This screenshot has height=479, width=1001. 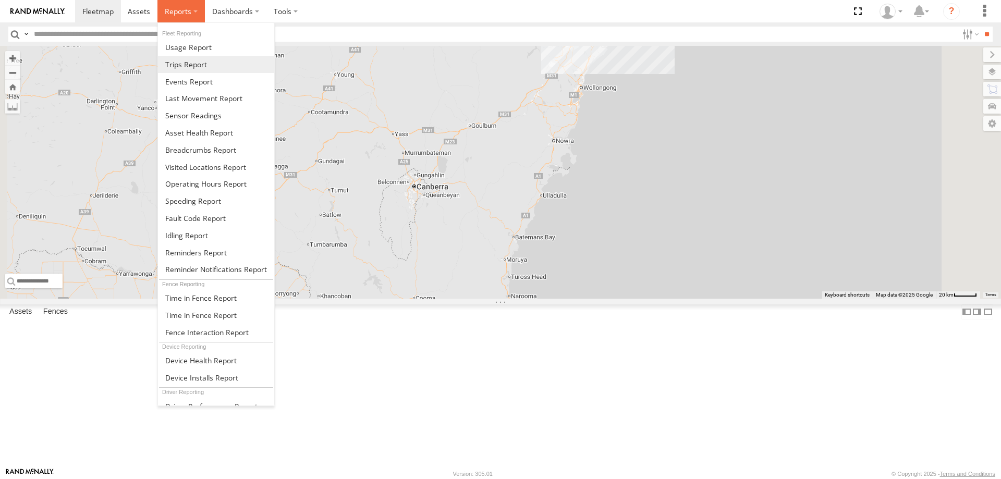 What do you see at coordinates (216, 150) in the screenshot?
I see `a: Breadcrumbs Report` at bounding box center [216, 150].